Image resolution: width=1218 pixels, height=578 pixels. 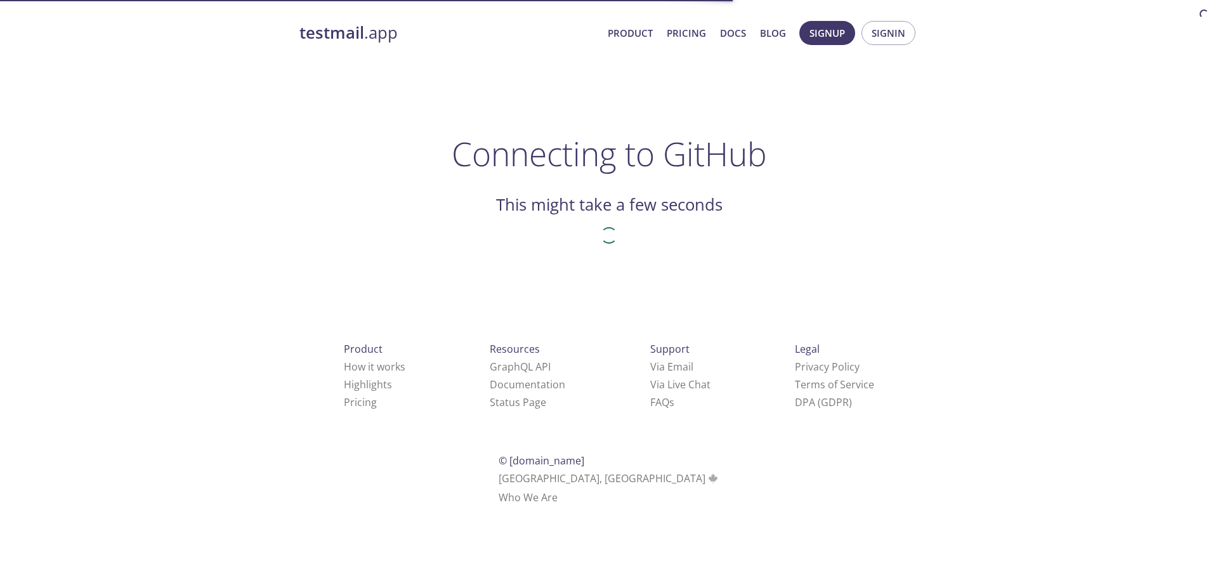 I want to click on a: Terms of Service, so click(x=834, y=384).